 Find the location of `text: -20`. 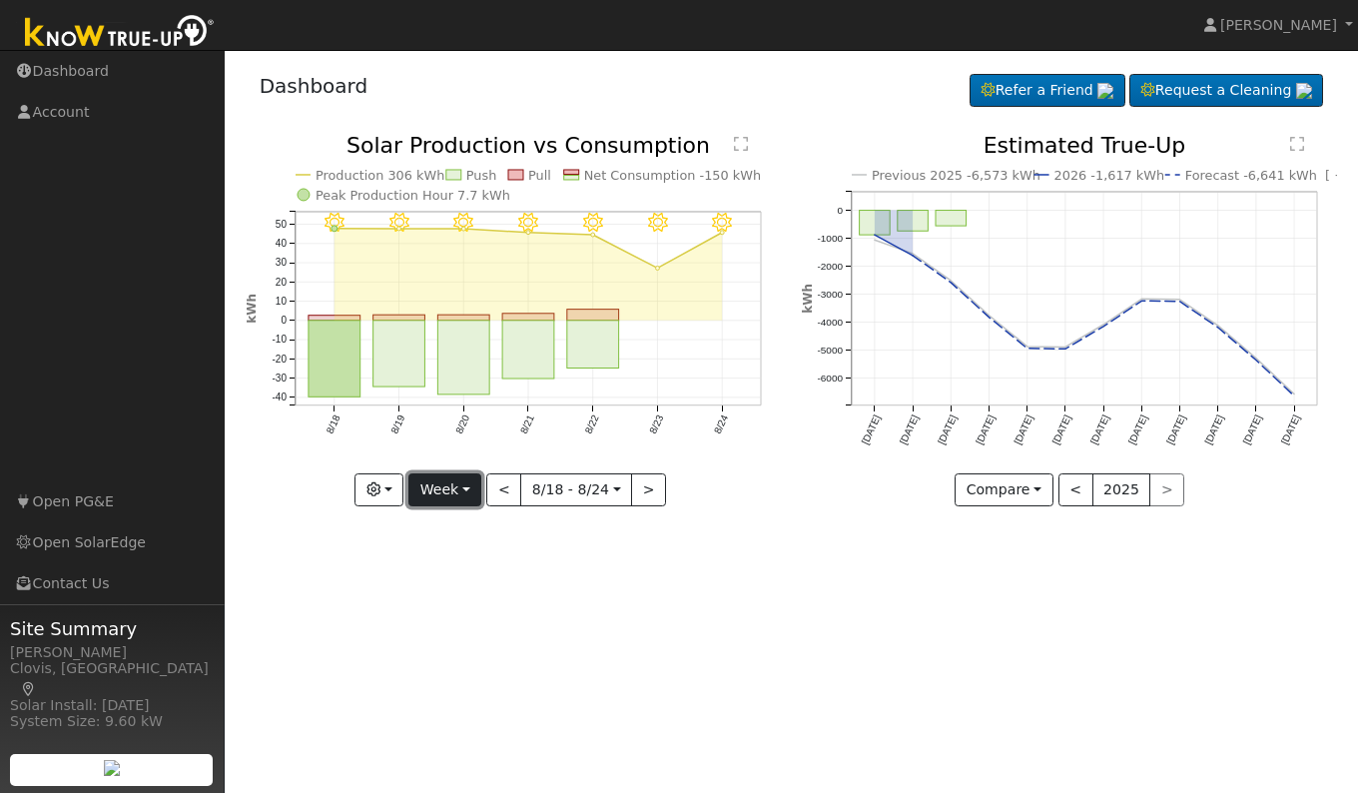

text: -20 is located at coordinates (279, 358).